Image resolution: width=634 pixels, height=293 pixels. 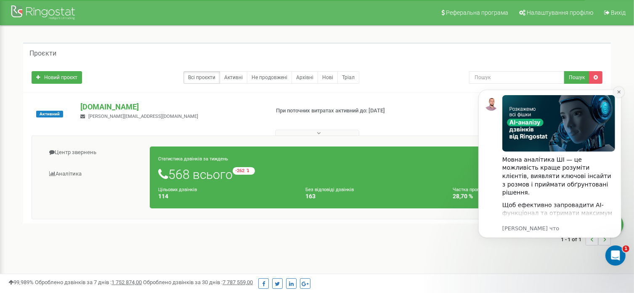 I want to click on small: Статистика дзвінків за тиждень, so click(x=193, y=159).